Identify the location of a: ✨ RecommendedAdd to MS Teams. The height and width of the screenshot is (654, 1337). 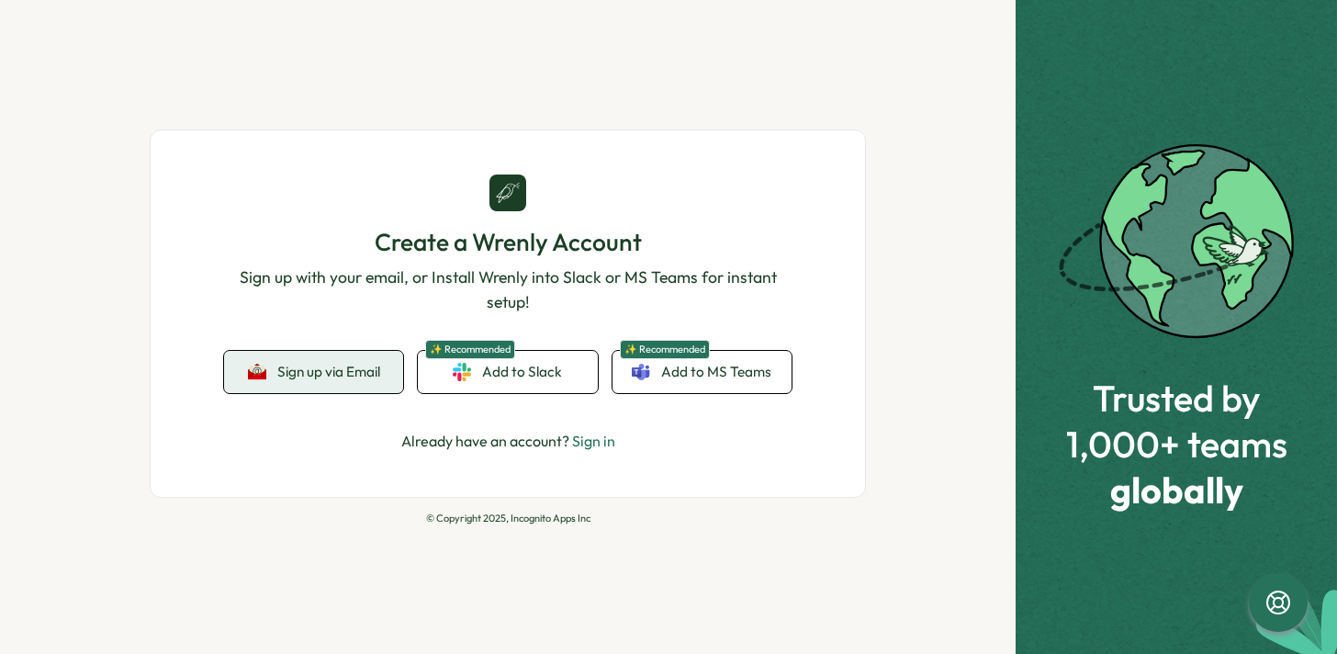
(701, 372).